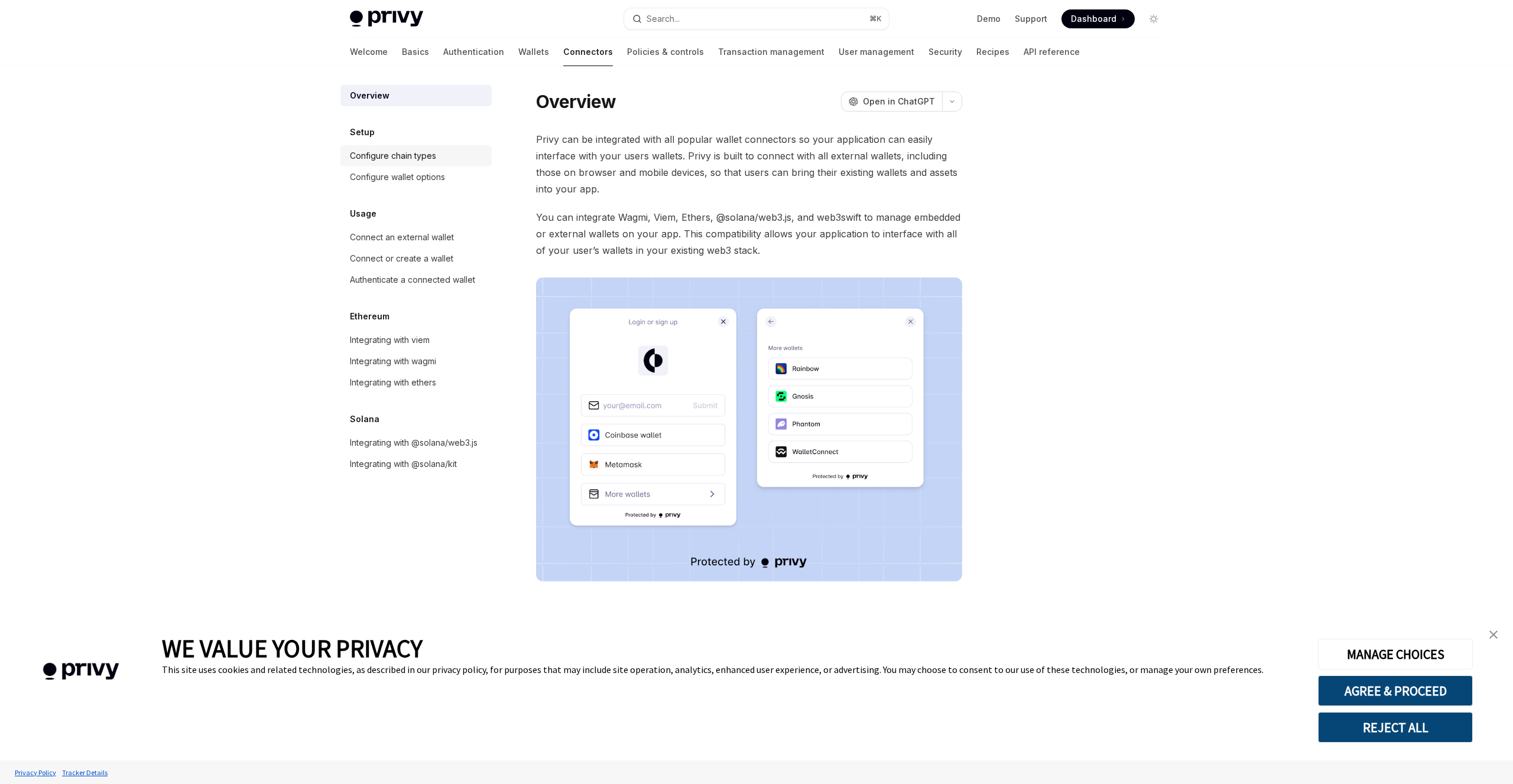  Describe the element at coordinates (401, 258) in the screenshot. I see `div: Connect or create a wallet` at that location.